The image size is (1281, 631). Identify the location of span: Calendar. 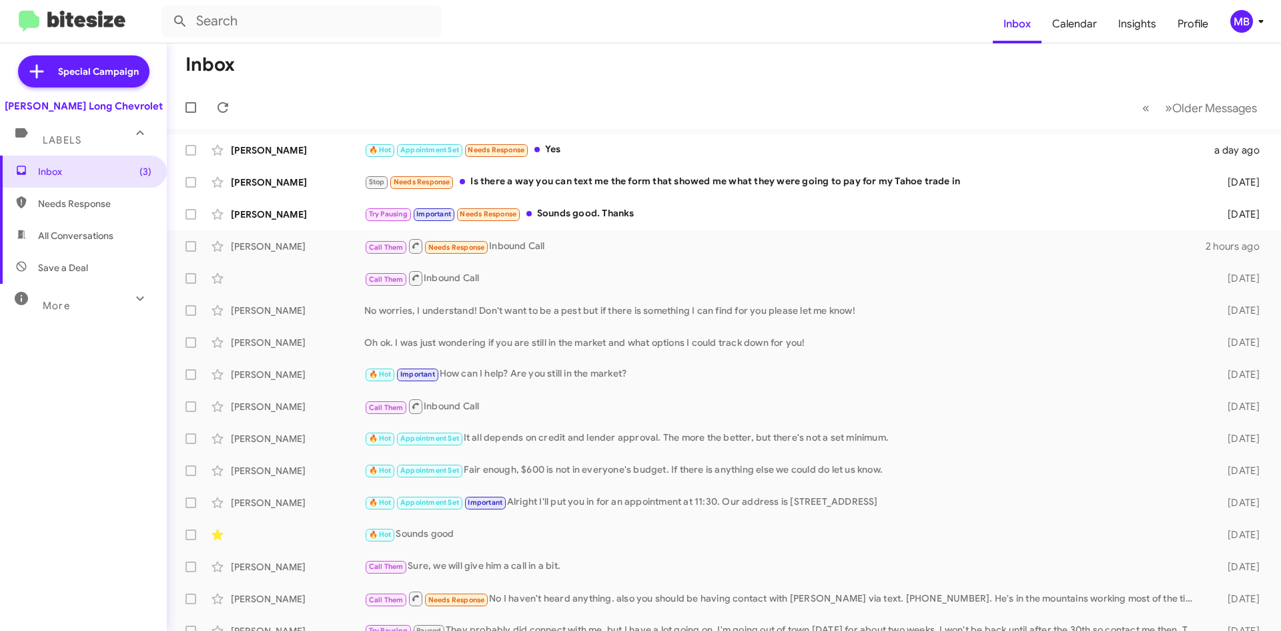
(1074, 24).